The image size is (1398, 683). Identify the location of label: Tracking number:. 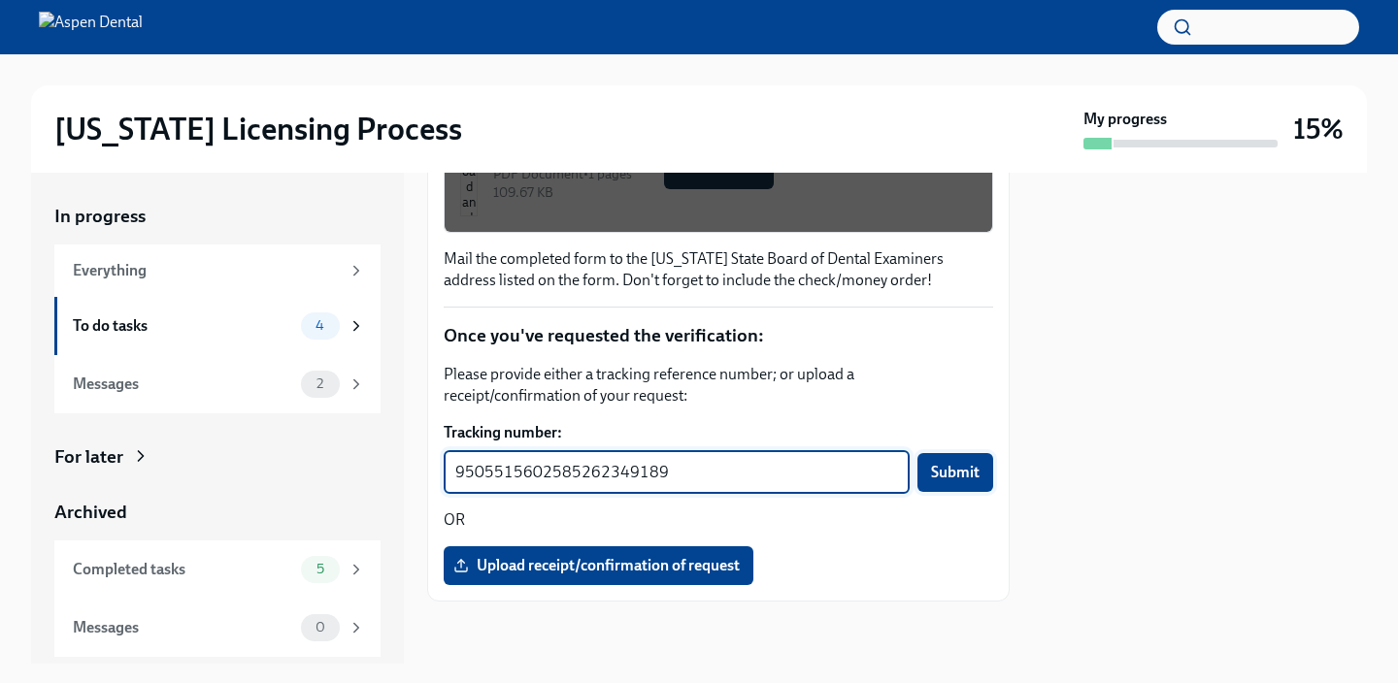
(718, 433).